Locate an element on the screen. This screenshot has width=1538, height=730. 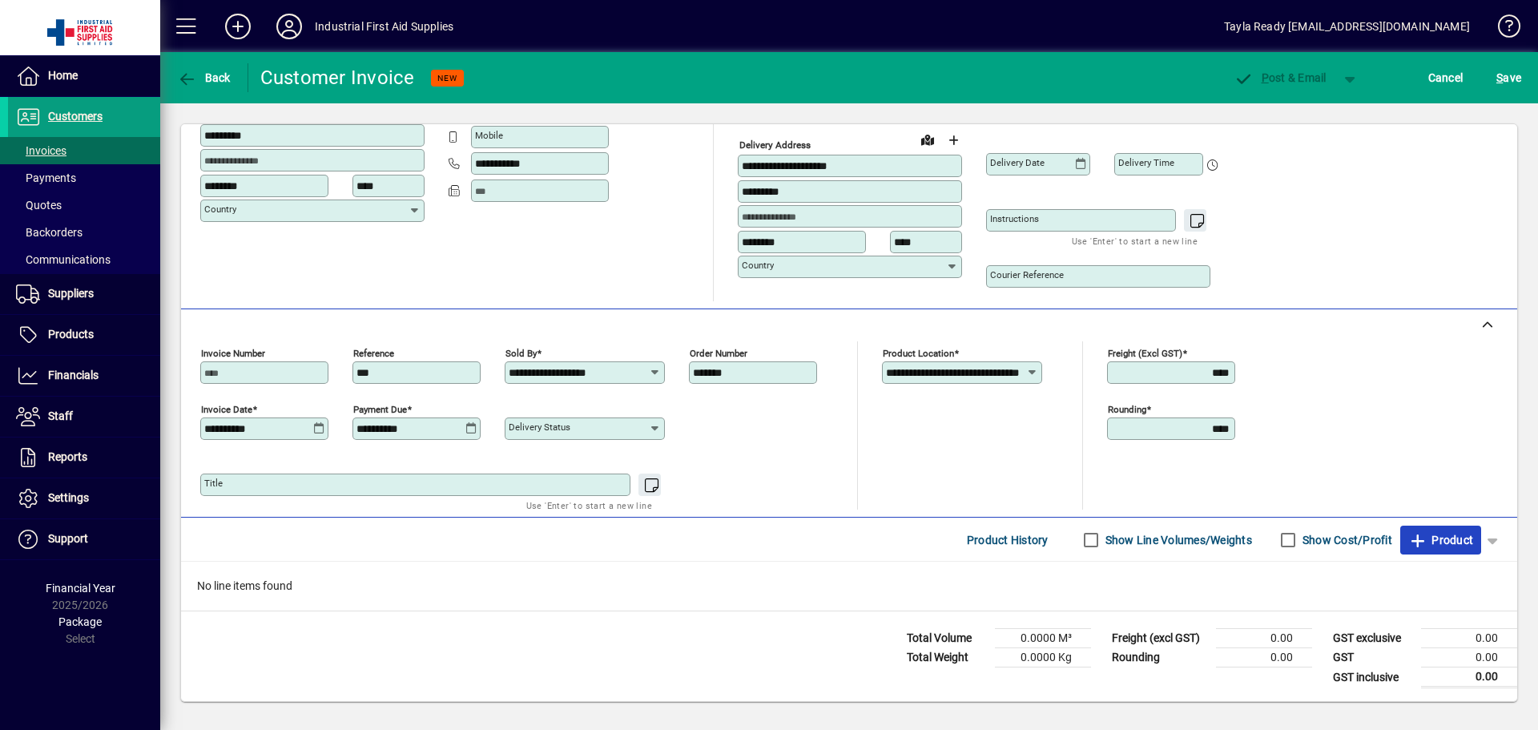
span: ost & Email is located at coordinates (1280, 78).